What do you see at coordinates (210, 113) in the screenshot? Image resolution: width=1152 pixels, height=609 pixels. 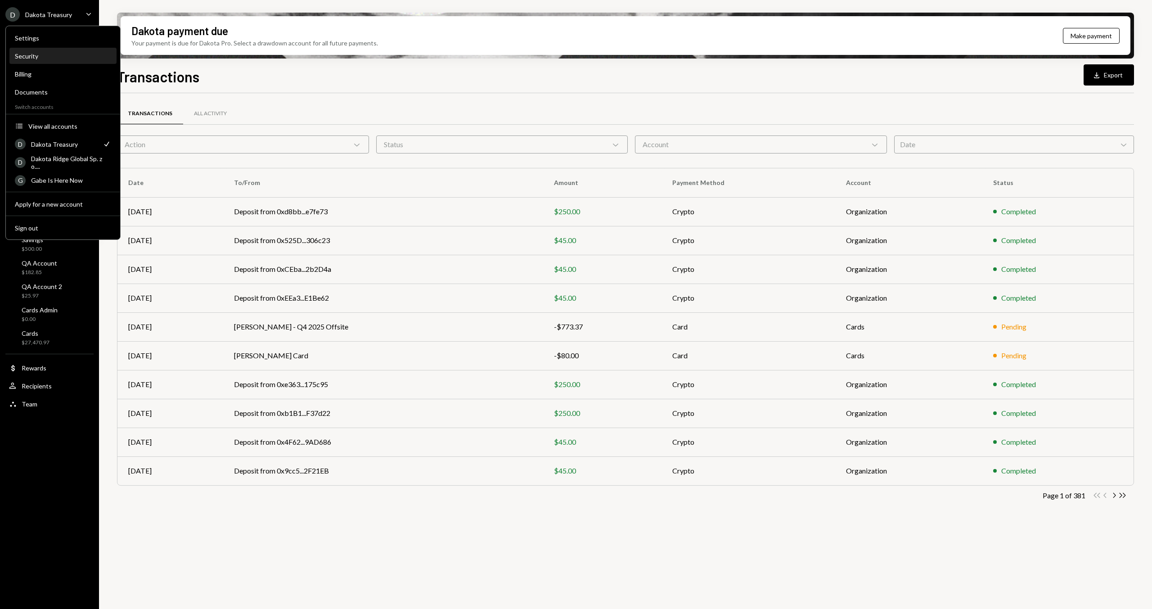 I see `a: All Activity` at bounding box center [210, 113].